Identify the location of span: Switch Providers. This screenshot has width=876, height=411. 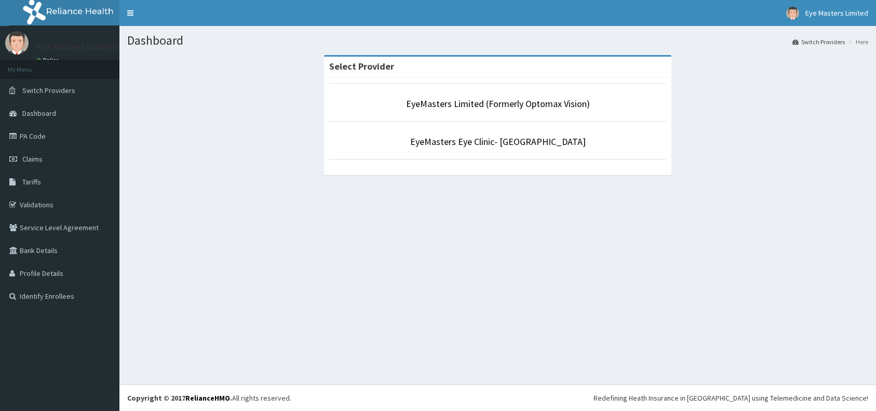
(49, 90).